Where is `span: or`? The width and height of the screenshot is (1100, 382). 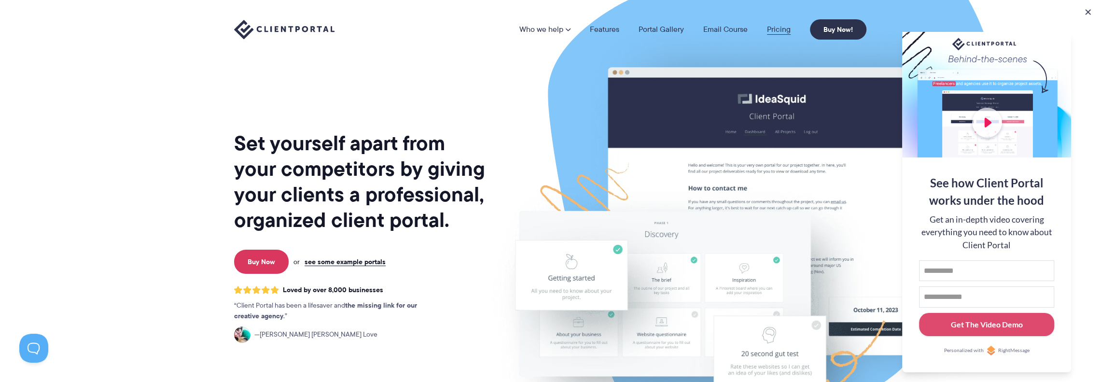
span: or is located at coordinates (296, 262).